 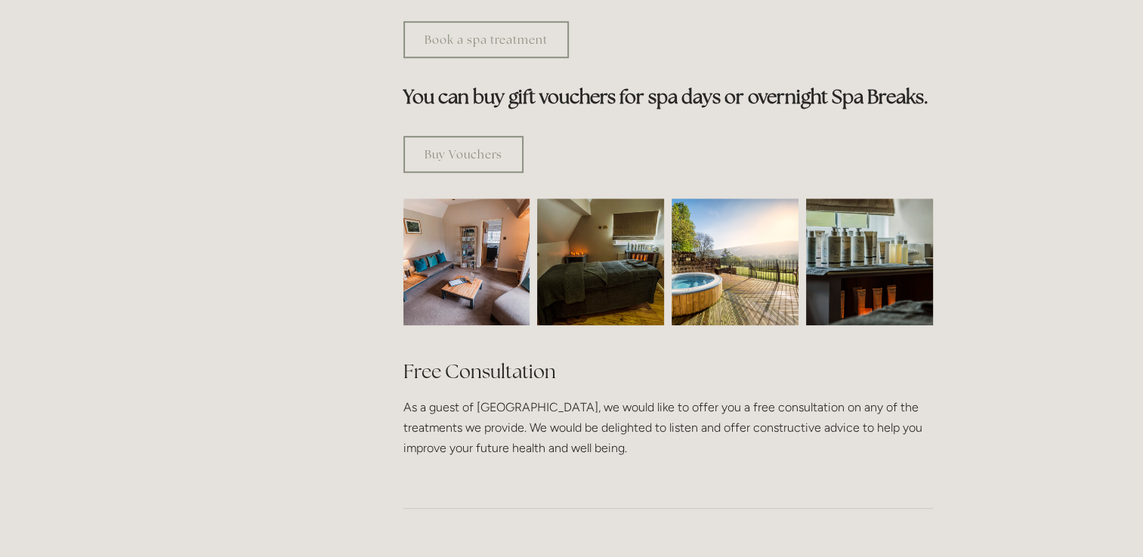 What do you see at coordinates (869, 262) in the screenshot?
I see `img: Body creams in the spa room, Losehill House Hotel and Spa` at bounding box center [869, 262].